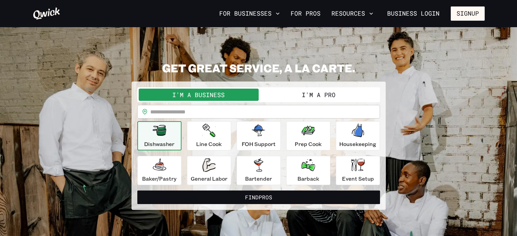 The width and height of the screenshot is (517, 236). What do you see at coordinates (413, 14) in the screenshot?
I see `a: Business Login` at bounding box center [413, 14].